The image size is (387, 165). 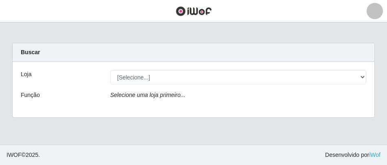 I want to click on span: © 2025 ., so click(x=23, y=155).